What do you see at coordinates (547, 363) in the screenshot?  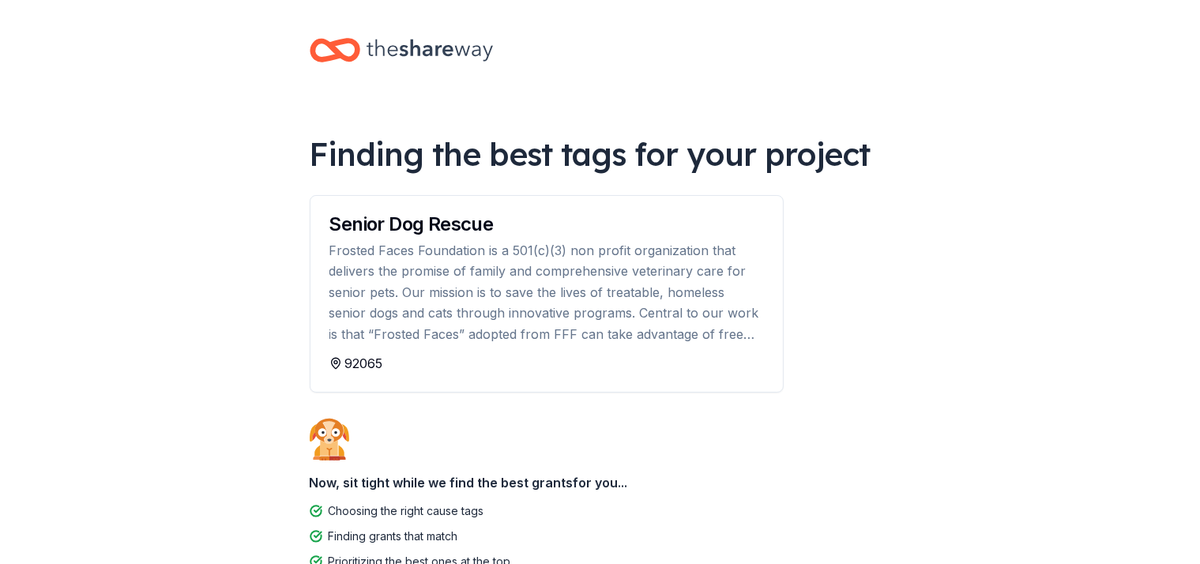 I see `div: 92065` at bounding box center [547, 363].